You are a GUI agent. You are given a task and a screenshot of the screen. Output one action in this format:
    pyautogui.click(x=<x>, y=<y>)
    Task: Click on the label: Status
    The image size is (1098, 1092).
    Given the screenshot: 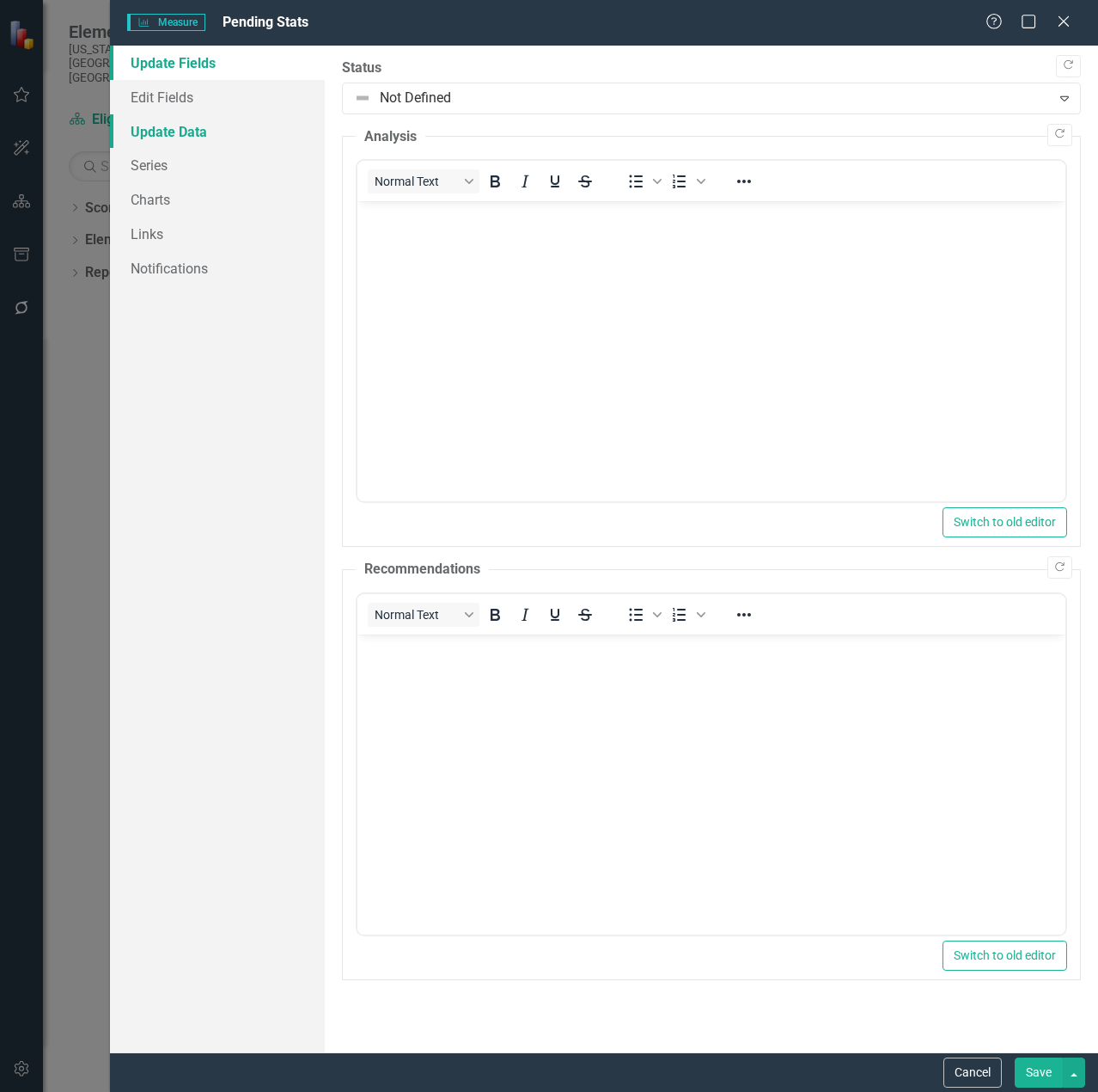 What is the action you would take?
    pyautogui.click(x=712, y=68)
    